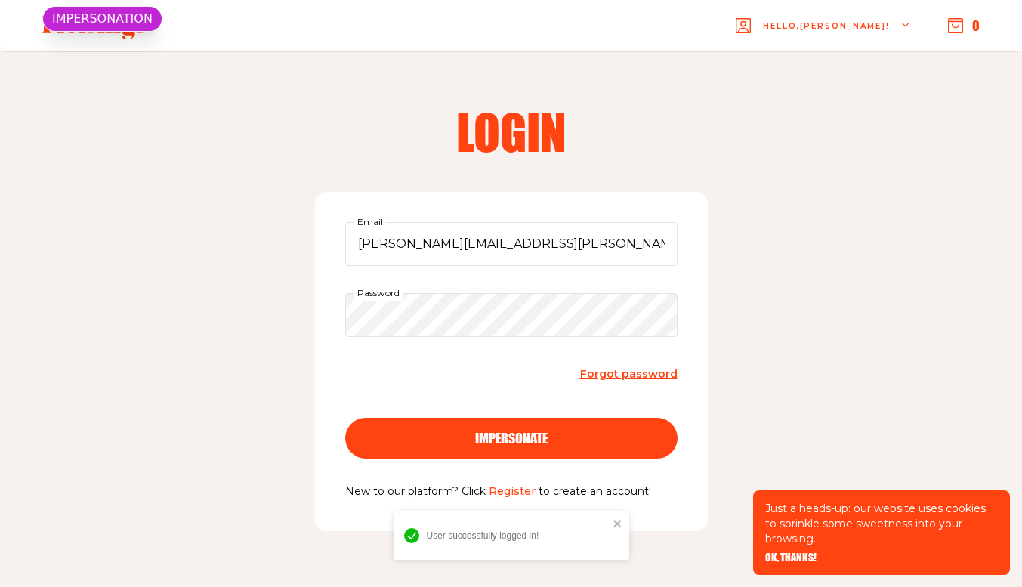 The width and height of the screenshot is (1022, 587). I want to click on a: Forgot password, so click(629, 374).